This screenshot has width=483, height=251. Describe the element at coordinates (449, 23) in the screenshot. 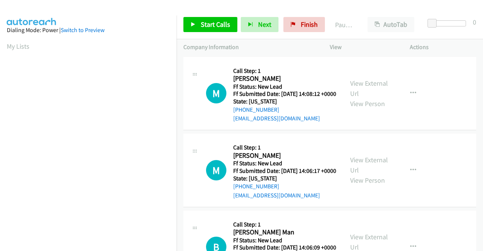

I see `div: Delay between calls (in seconds)` at that location.